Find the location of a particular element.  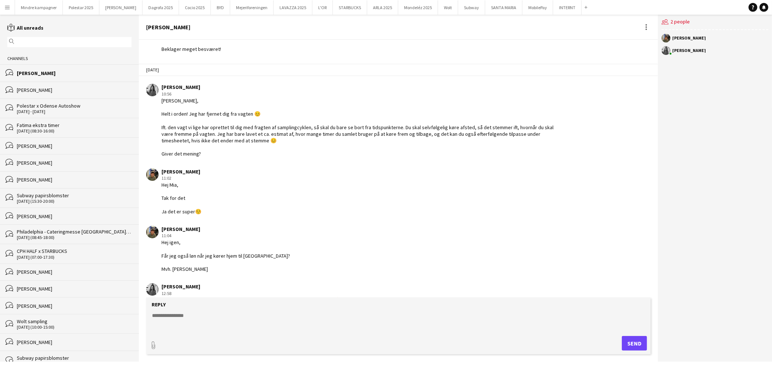

button: BYD is located at coordinates (220, 7).